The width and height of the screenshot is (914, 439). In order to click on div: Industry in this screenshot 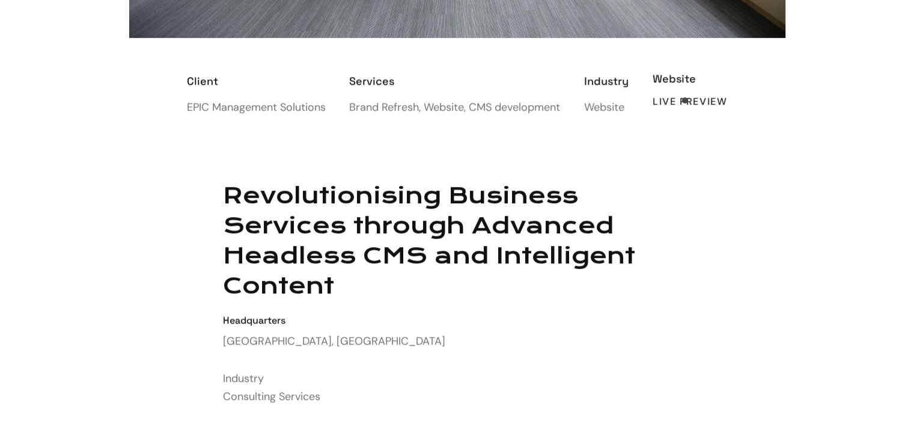, I will do `click(606, 81)`.